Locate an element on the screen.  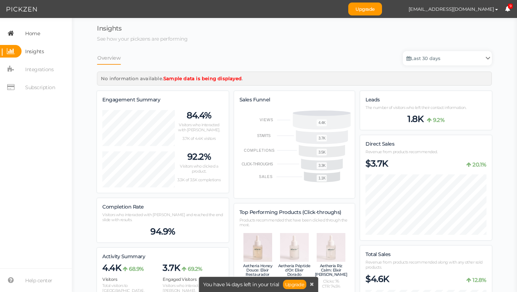
span: $3.7K is located at coordinates (377, 163).